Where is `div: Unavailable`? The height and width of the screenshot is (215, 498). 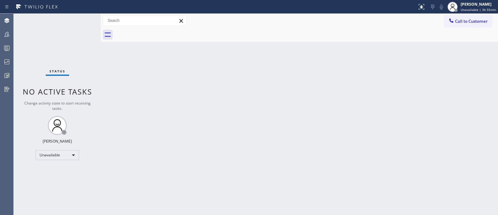
div: Unavailable is located at coordinates (57, 155).